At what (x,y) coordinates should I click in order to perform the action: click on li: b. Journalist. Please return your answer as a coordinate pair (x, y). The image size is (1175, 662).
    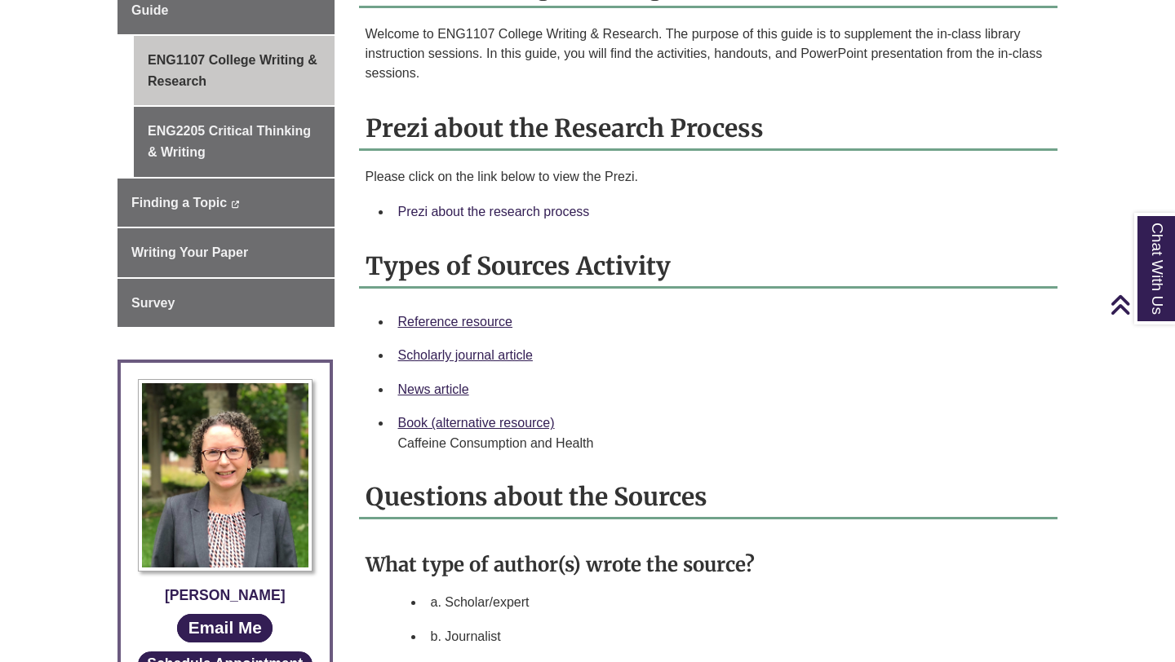
    Looking at the image, I should click on (737, 637).